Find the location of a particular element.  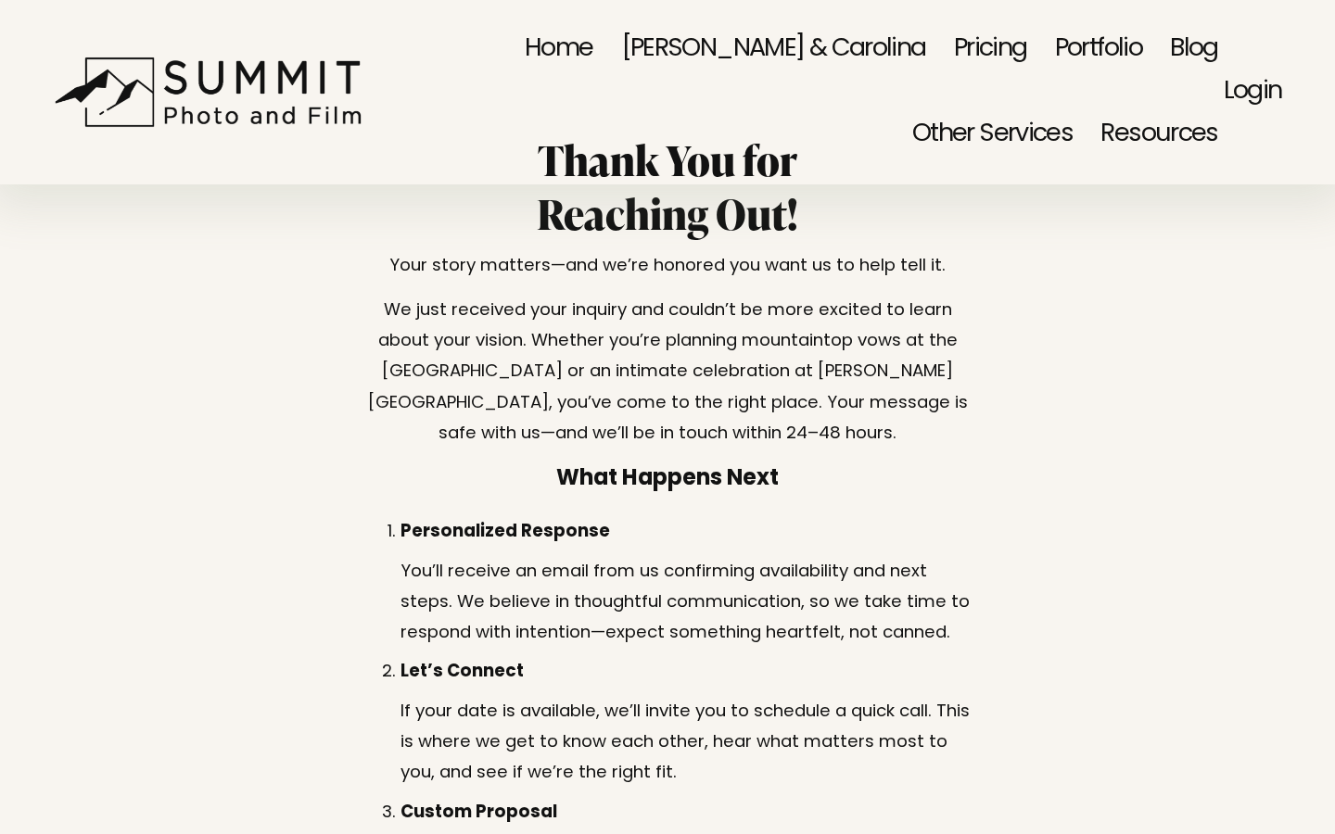

span: Other Services is located at coordinates (992, 134).